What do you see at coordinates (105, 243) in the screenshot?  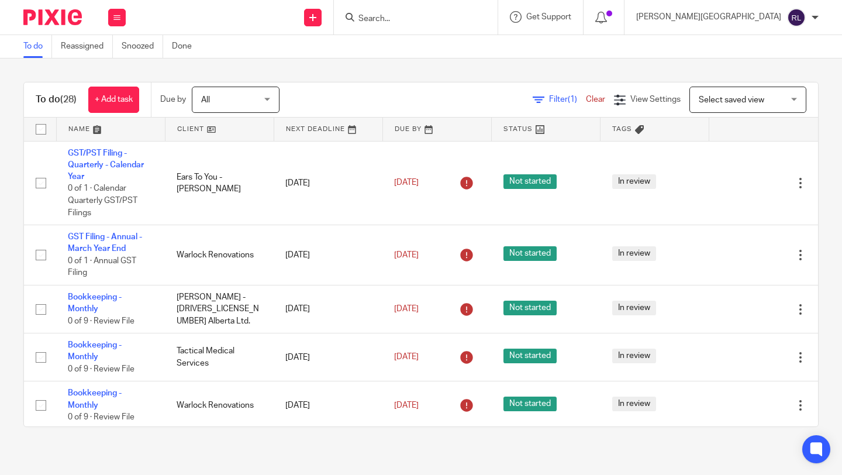 I see `a: GST Filing - Annual - March Year End` at bounding box center [105, 243].